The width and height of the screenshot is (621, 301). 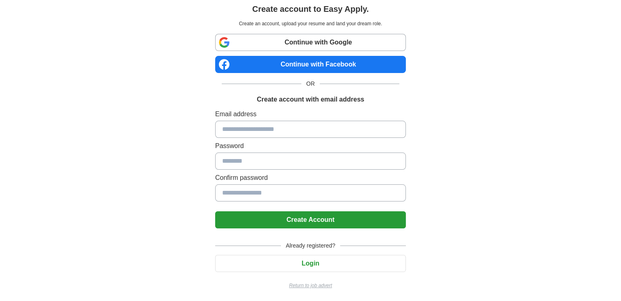 I want to click on a: Login, so click(x=310, y=263).